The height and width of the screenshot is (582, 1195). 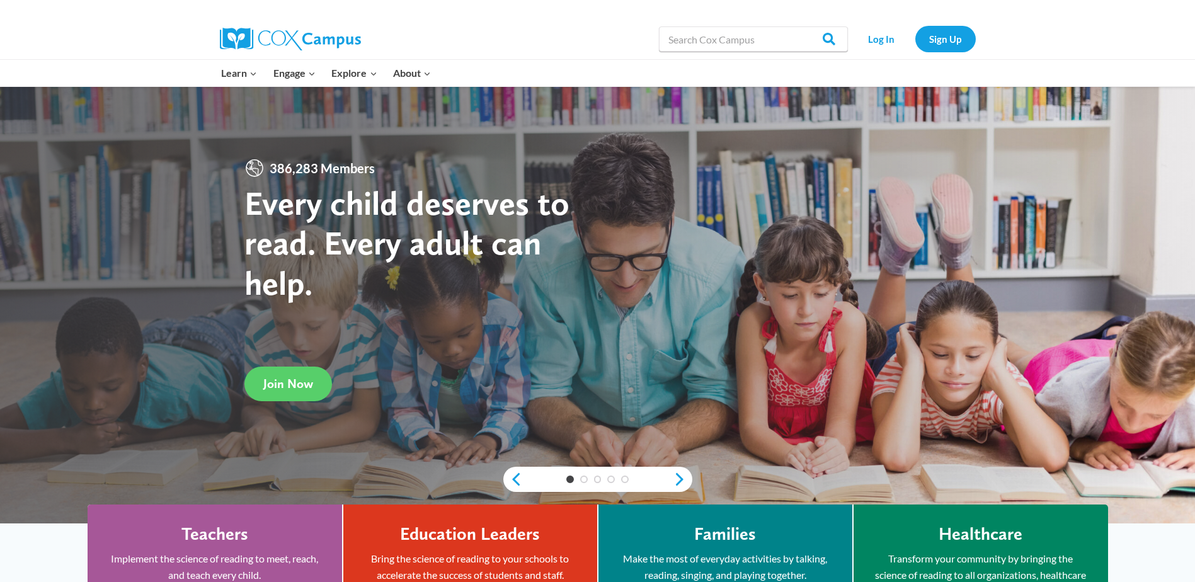 What do you see at coordinates (881, 38) in the screenshot?
I see `a: Log In` at bounding box center [881, 38].